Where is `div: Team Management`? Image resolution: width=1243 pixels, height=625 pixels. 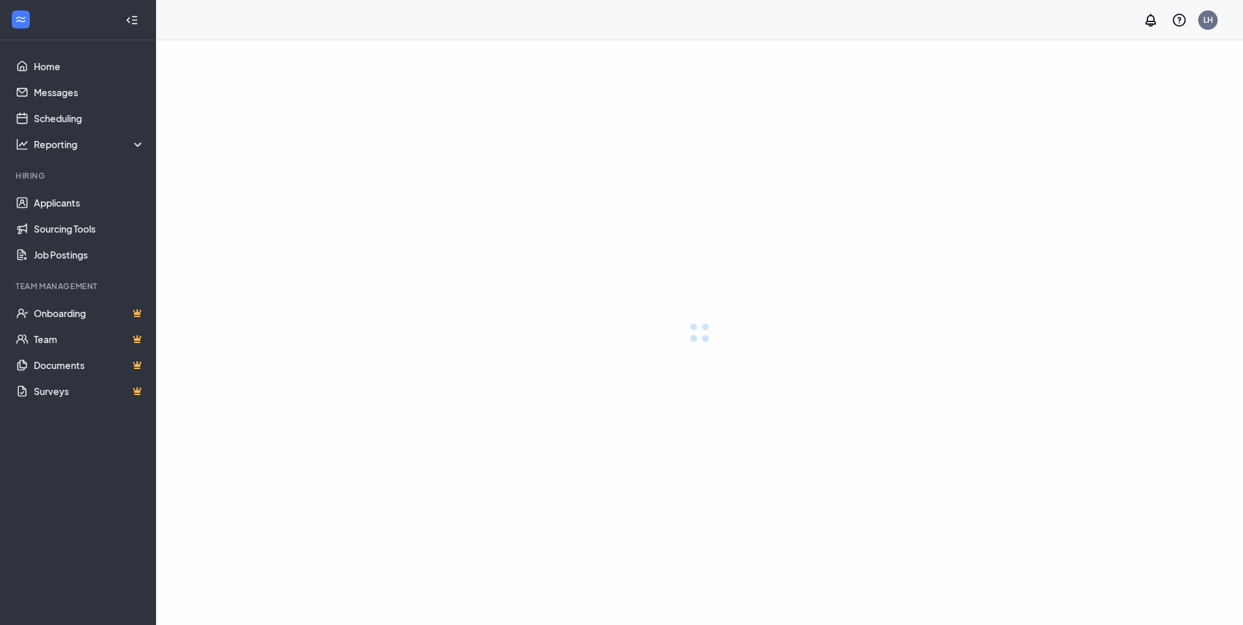 div: Team Management is located at coordinates (79, 286).